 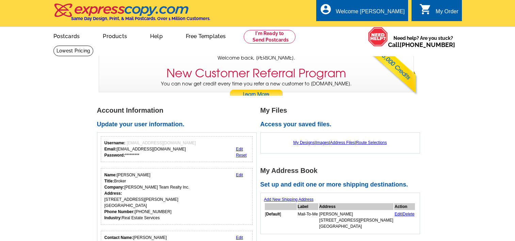 What do you see at coordinates (206, 35) in the screenshot?
I see `a: Free Templates` at bounding box center [206, 35].